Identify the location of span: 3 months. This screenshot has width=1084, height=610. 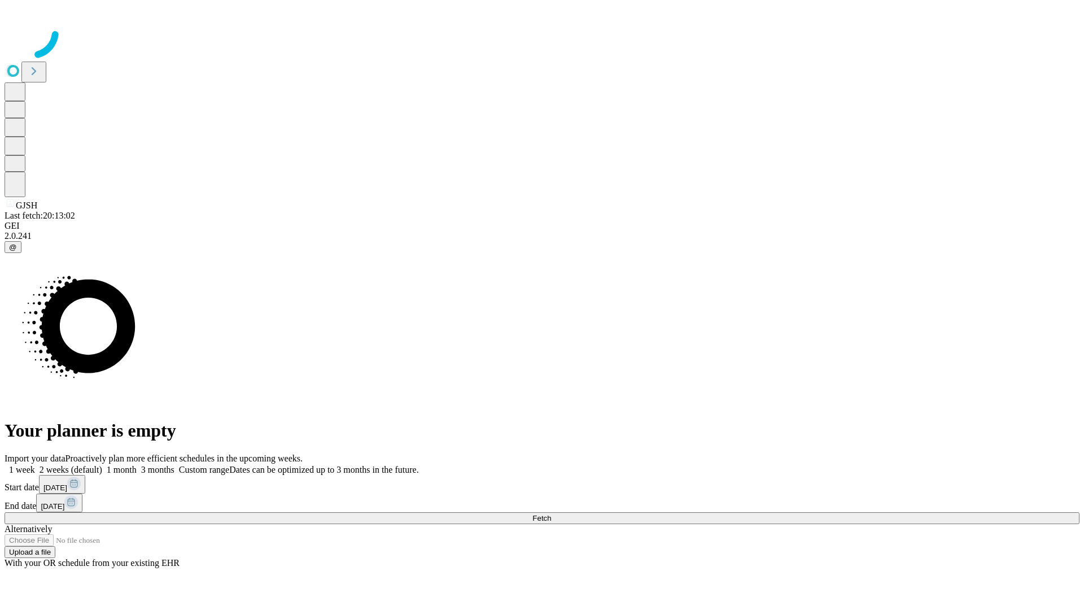
(157, 469).